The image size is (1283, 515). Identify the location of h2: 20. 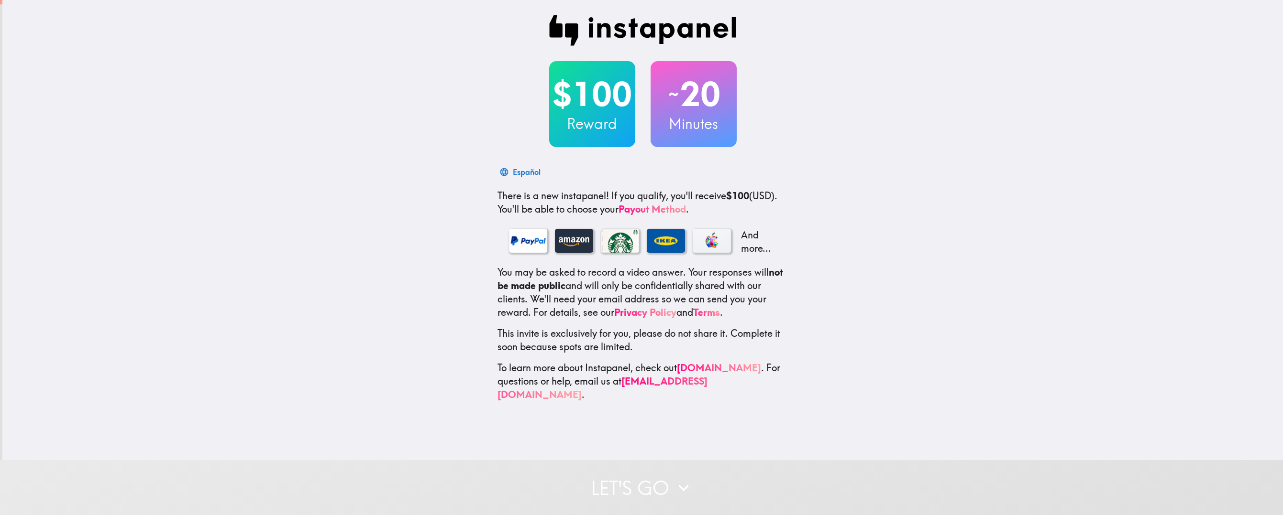
(693, 94).